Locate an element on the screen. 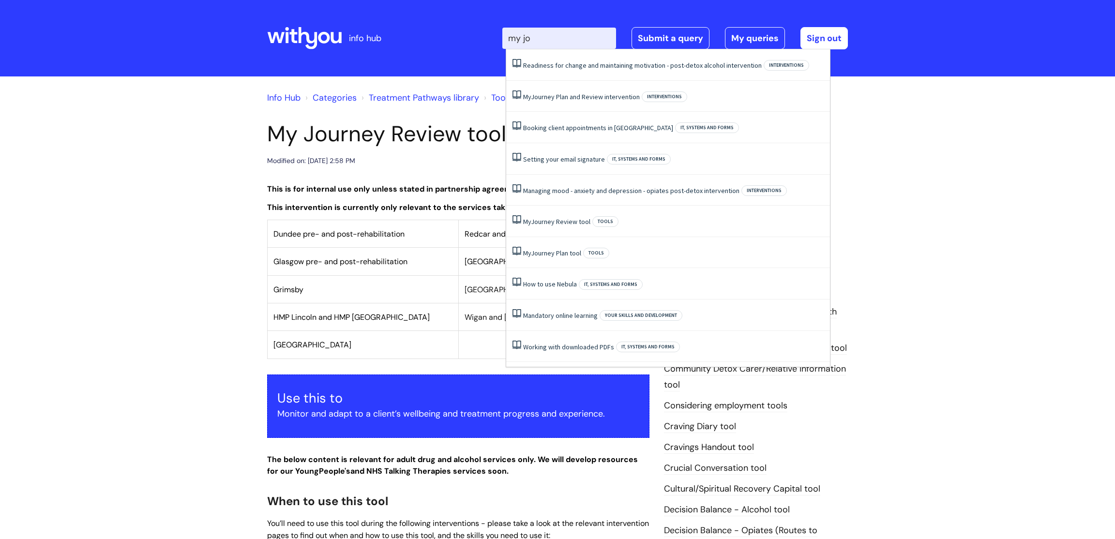 The image size is (1115, 539). strong: This is for internal use only unless stated in partnership agreements. is located at coordinates (399, 189).